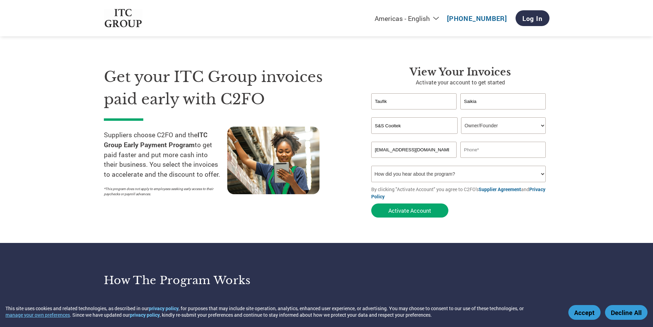 This screenshot has height=327, width=653. I want to click on input: Invalid Email format, so click(414, 150).